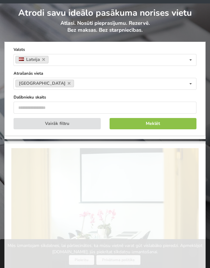  What do you see at coordinates (105, 11) in the screenshot?
I see `h1: Atrodi savu ideālo pasākuma norises vietu` at bounding box center [105, 11].